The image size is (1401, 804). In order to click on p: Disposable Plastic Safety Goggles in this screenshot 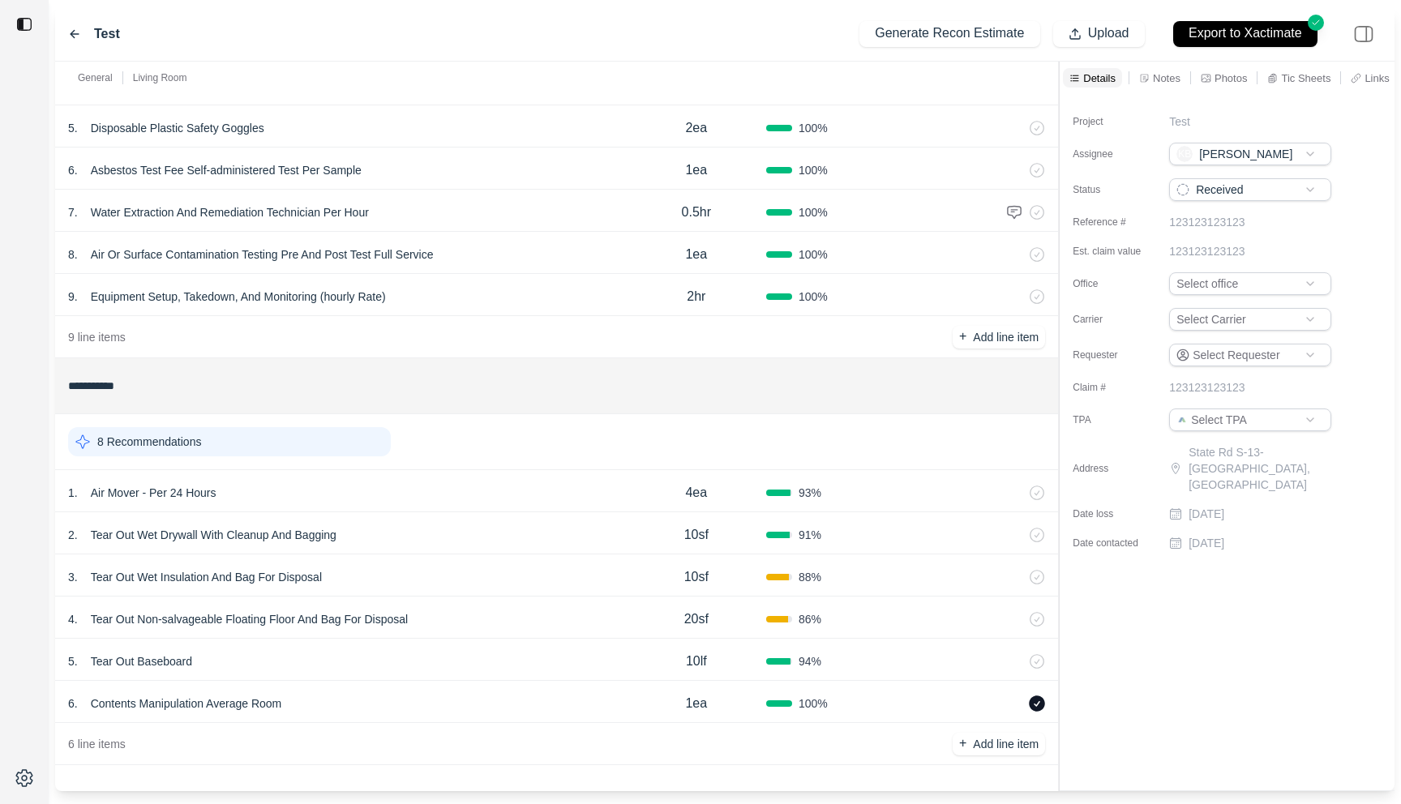, I will do `click(178, 128)`.